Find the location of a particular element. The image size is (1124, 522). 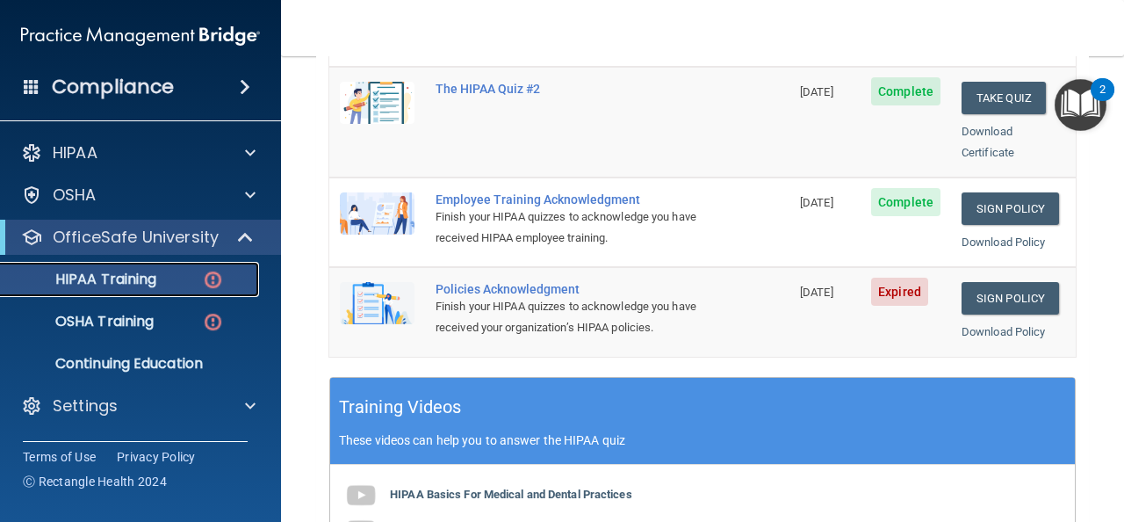

p: Continuing Education is located at coordinates (131, 364).